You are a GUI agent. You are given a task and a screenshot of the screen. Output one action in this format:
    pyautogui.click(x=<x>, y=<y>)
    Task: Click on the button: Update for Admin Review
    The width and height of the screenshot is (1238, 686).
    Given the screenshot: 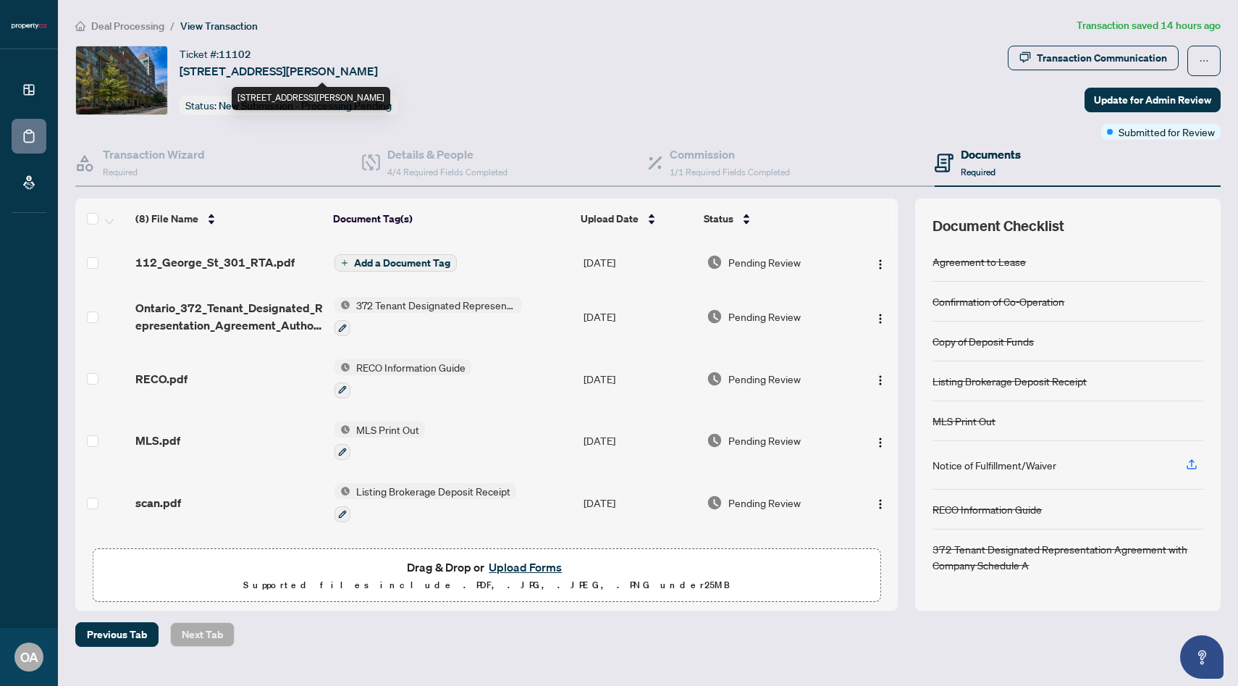 What is the action you would take?
    pyautogui.click(x=1153, y=100)
    